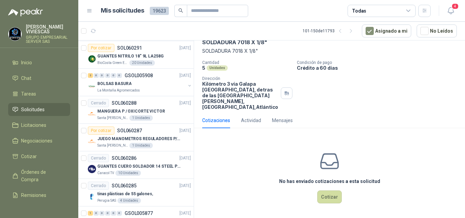 This screenshot has width=465, height=218. What do you see at coordinates (129, 201) in the screenshot?
I see `div: 4 Unidades` at bounding box center [129, 201].